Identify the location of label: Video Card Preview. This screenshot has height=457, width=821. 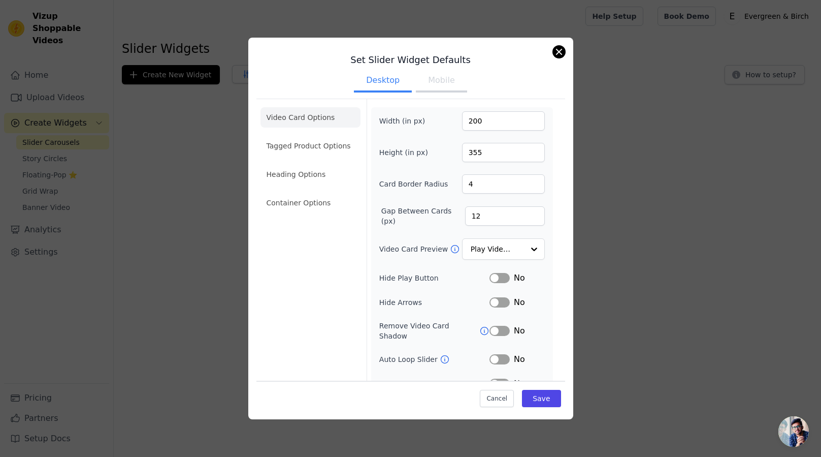
(415, 249).